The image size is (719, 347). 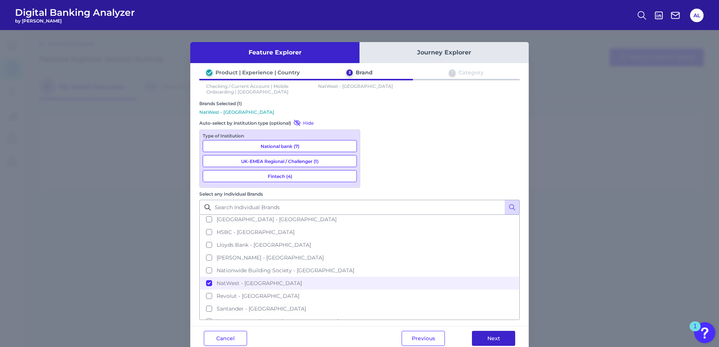 What do you see at coordinates (359, 207) in the screenshot?
I see `input: Search Individual Brands` at bounding box center [359, 207].